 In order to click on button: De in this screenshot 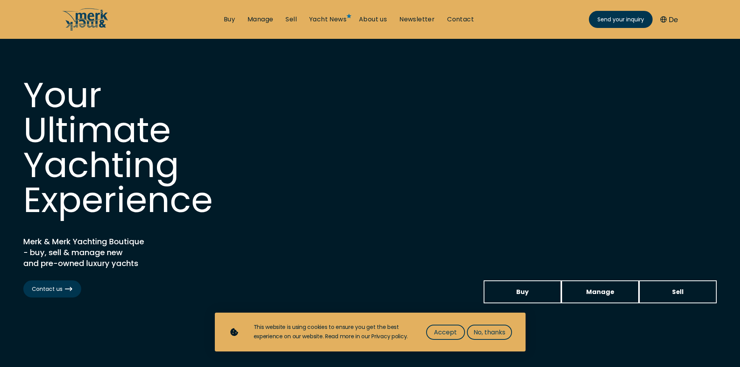, I will do `click(669, 19)`.